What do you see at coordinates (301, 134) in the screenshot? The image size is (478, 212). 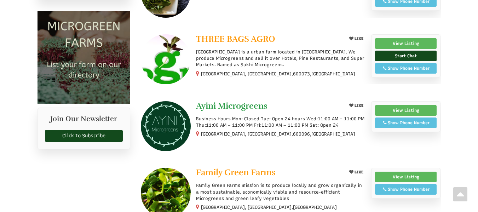 I see `span: 600096` at bounding box center [301, 134].